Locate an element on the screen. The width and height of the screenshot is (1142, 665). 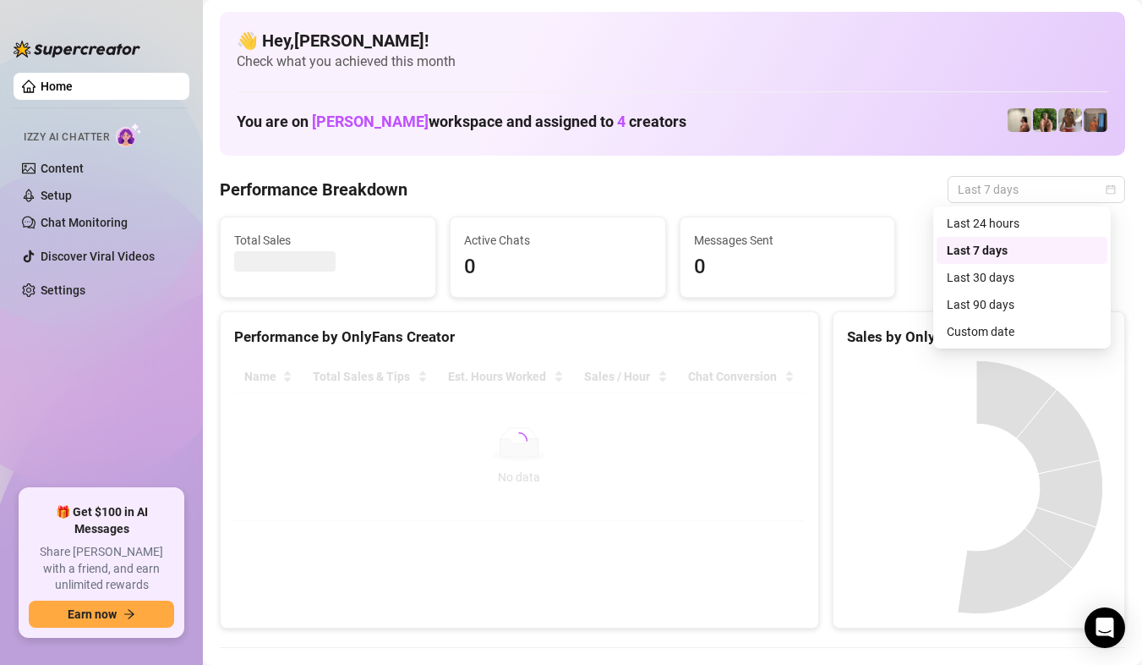
span: Total Sales is located at coordinates (328, 240).